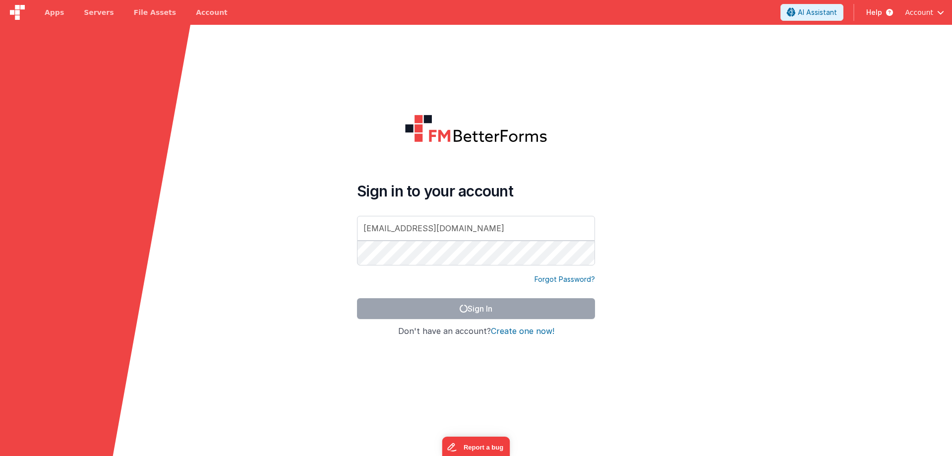 The image size is (952, 456). I want to click on h4: Don't have an account?, so click(476, 331).